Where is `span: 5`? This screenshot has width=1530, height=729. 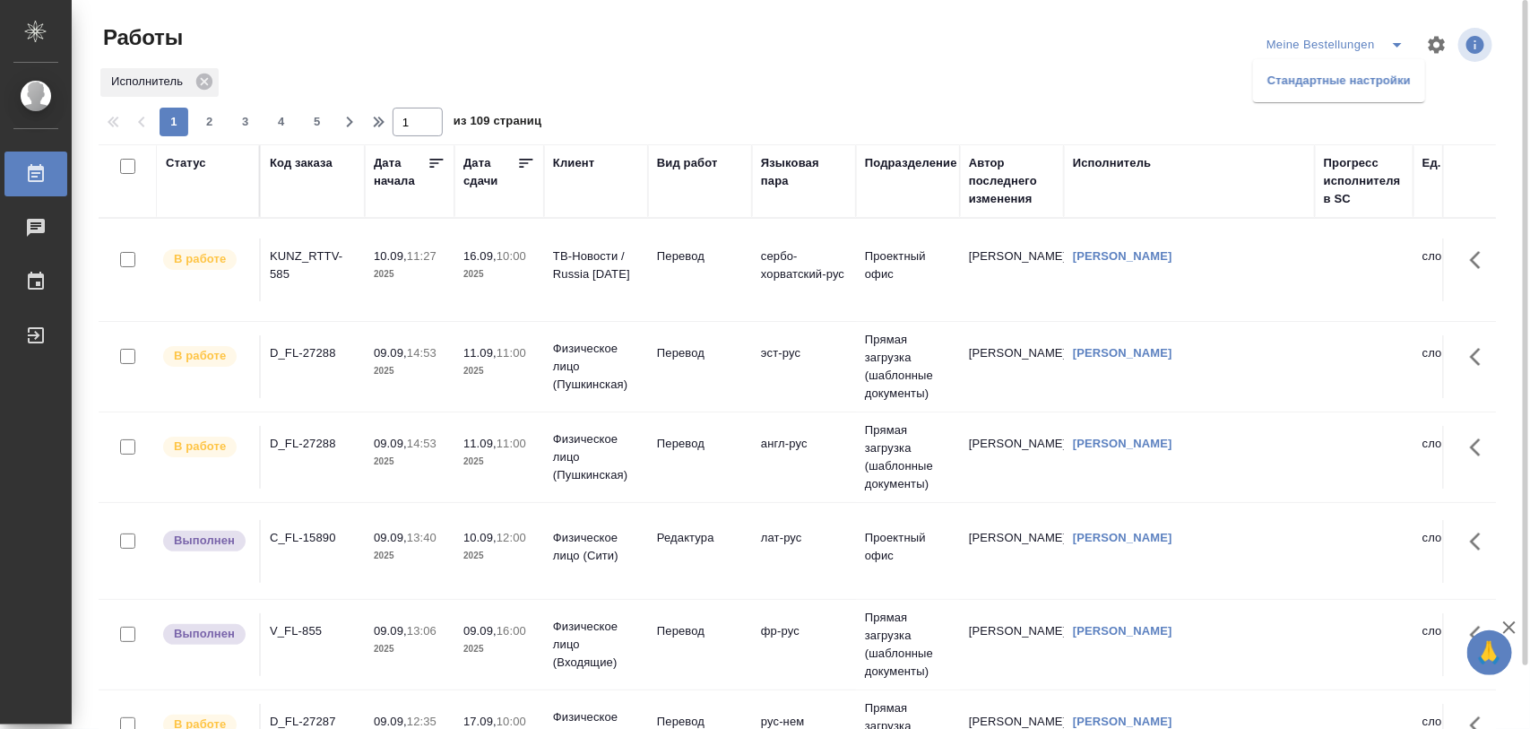 span: 5 is located at coordinates (317, 122).